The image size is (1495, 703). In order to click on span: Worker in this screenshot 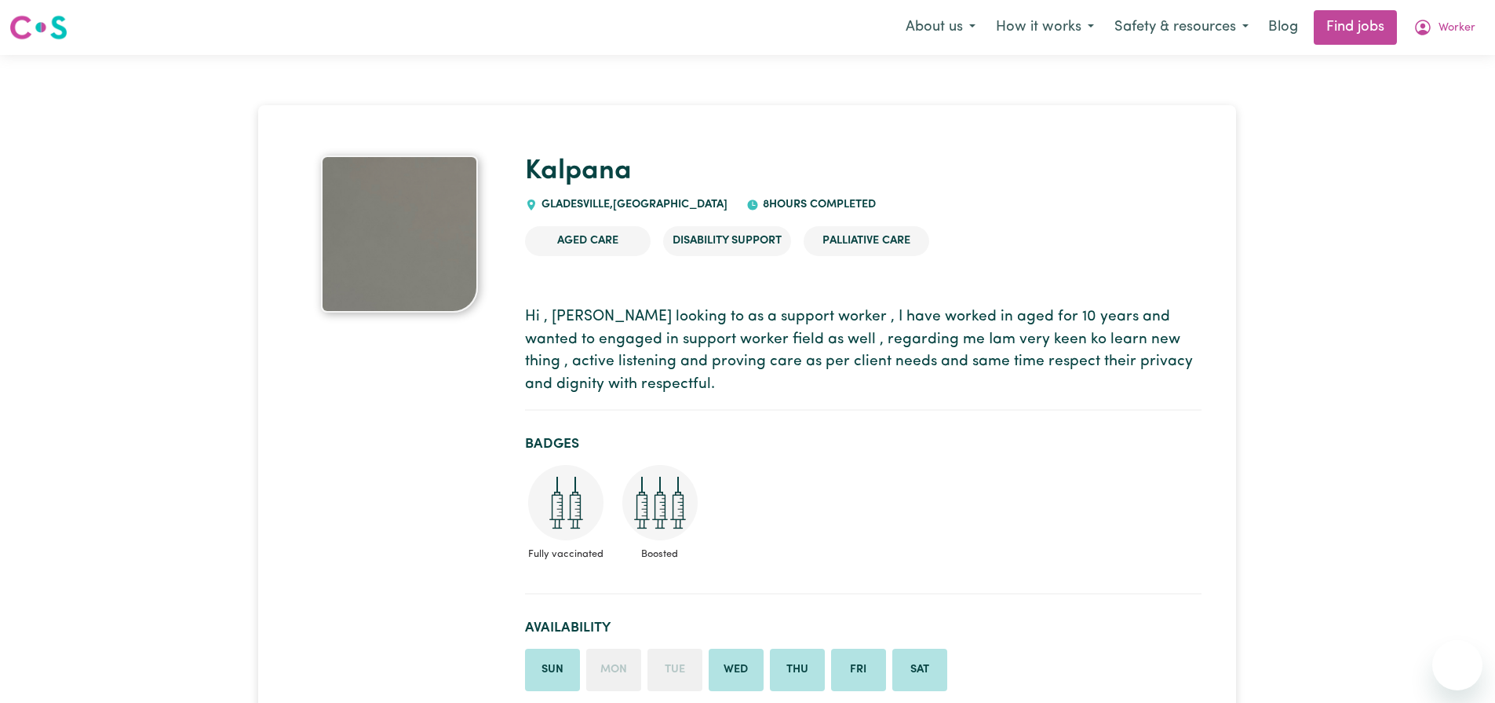, I will do `click(1457, 28)`.